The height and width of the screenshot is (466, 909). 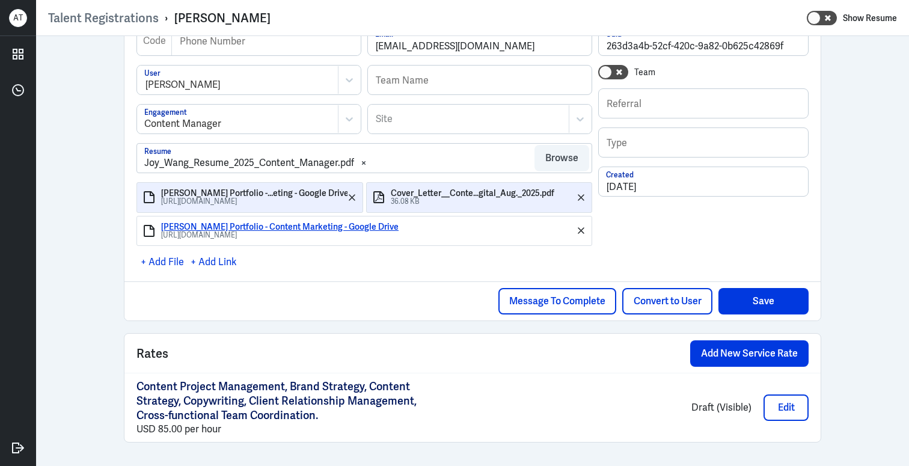 What do you see at coordinates (598, 408) in the screenshot?
I see `p: Draft (Visible)` at bounding box center [598, 408].